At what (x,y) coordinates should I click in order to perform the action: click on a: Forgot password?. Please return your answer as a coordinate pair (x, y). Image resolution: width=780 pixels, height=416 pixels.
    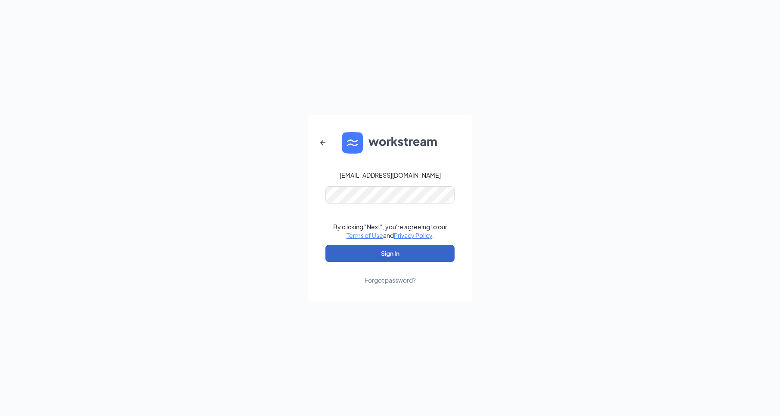
    Looking at the image, I should click on (390, 273).